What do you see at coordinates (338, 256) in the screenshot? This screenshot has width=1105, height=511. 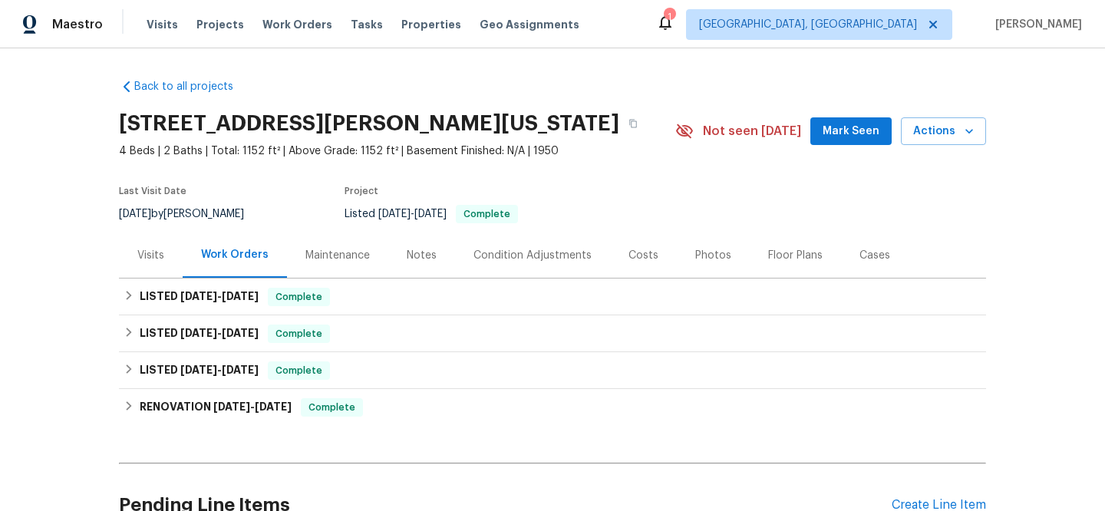 I see `div: Maintenance` at bounding box center [338, 256].